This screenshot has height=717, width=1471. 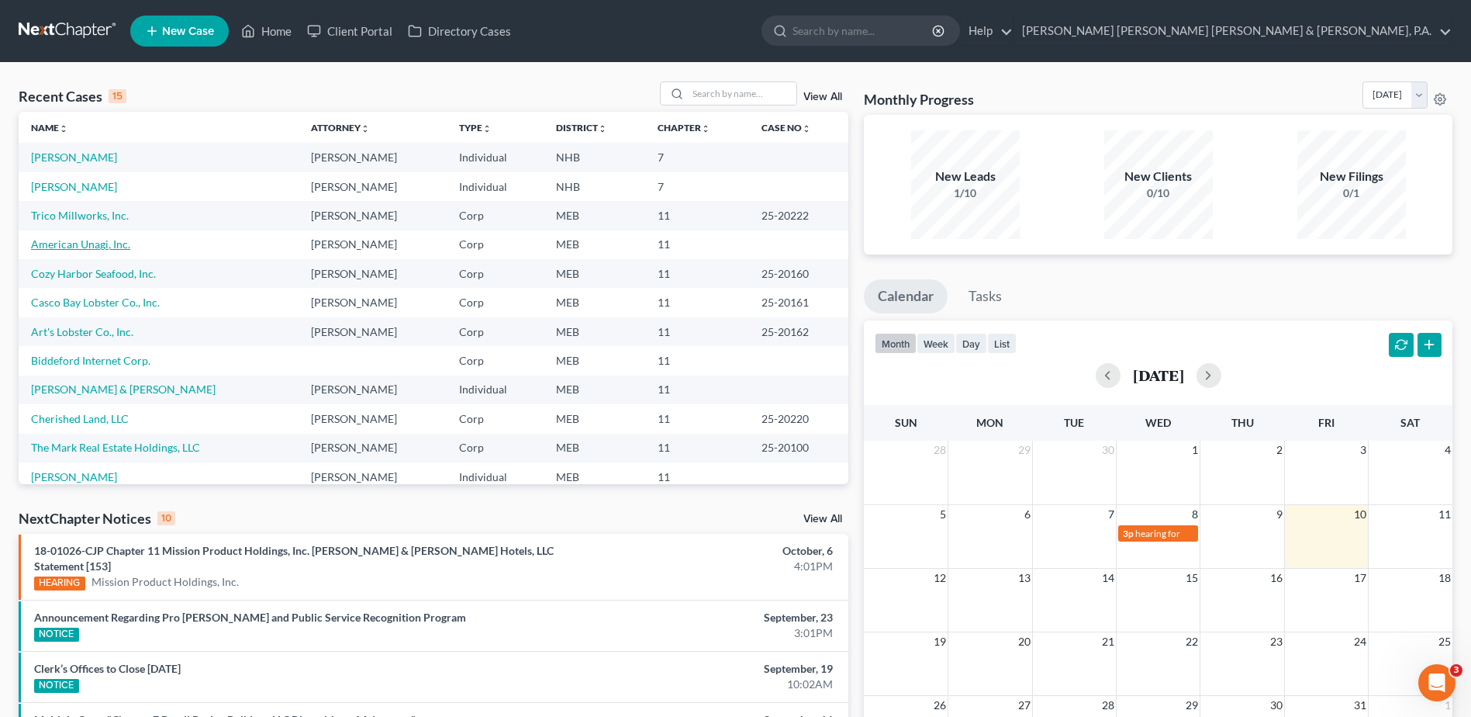 I want to click on span: 2, so click(x=1280, y=450).